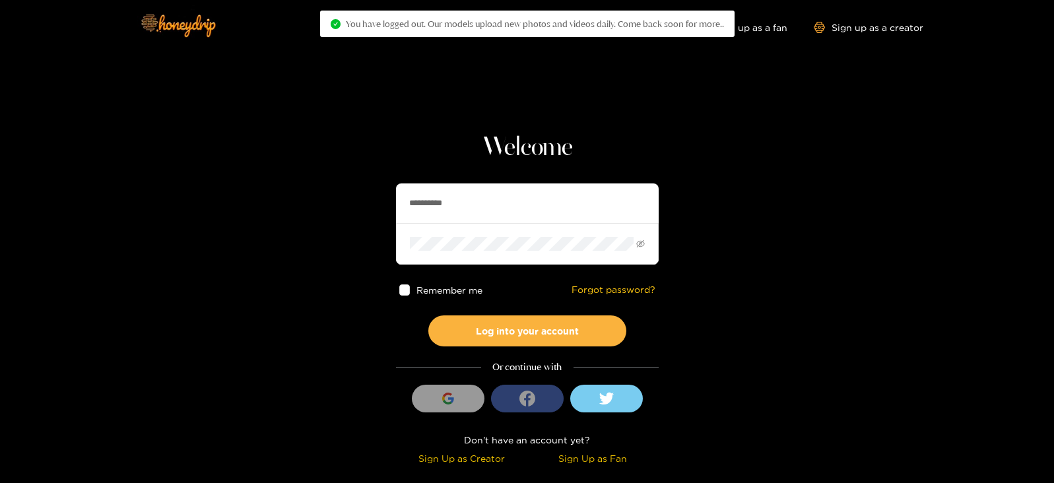 The height and width of the screenshot is (483, 1054). I want to click on div: Sign Up as Creator, so click(461, 458).